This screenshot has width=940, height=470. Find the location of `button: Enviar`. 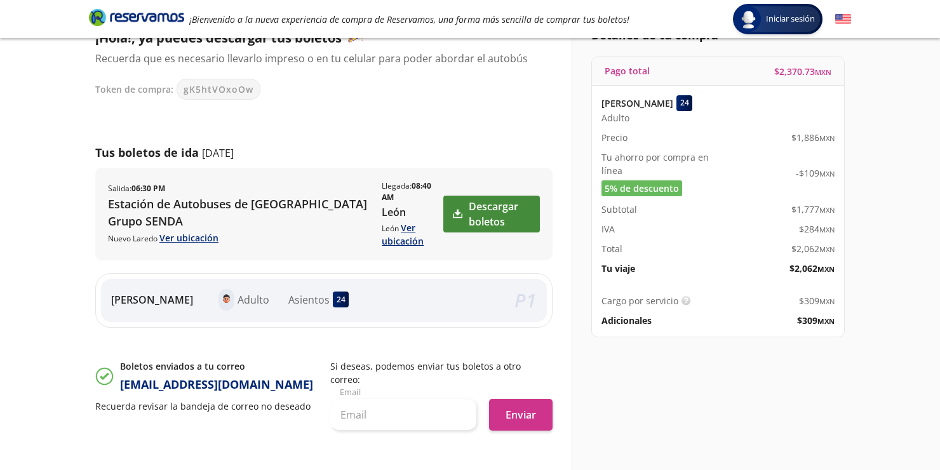

button: Enviar is located at coordinates (521, 415).